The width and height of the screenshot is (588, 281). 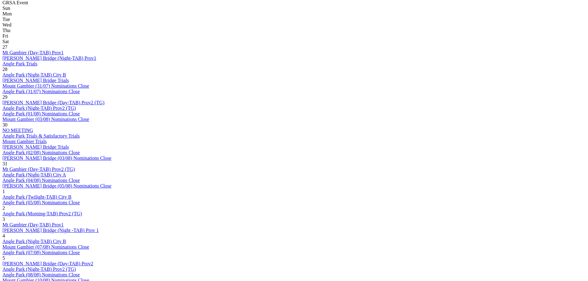 What do you see at coordinates (20, 64) in the screenshot?
I see `a: Angle Park Trials` at bounding box center [20, 64].